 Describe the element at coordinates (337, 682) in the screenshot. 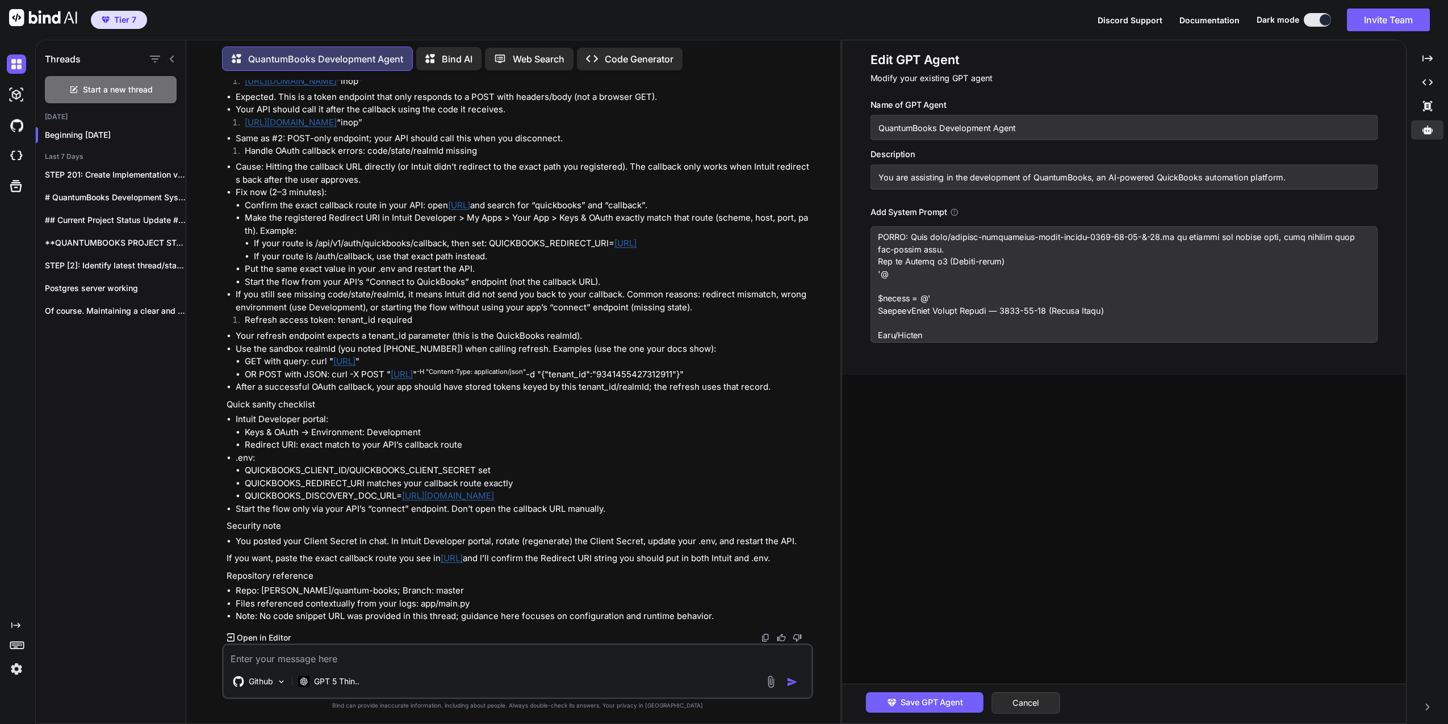

I see `p: GPT 5 Thin..` at that location.